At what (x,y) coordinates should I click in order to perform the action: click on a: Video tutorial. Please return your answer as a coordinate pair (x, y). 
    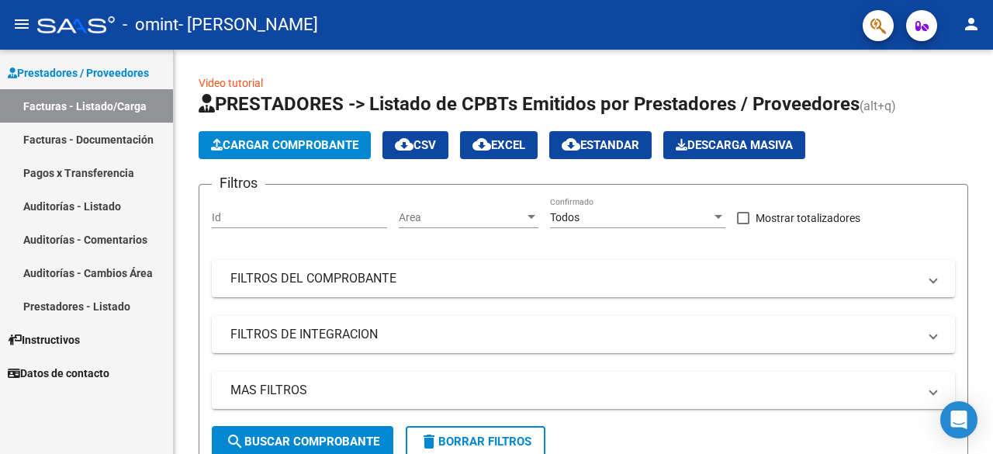
    Looking at the image, I should click on (231, 83).